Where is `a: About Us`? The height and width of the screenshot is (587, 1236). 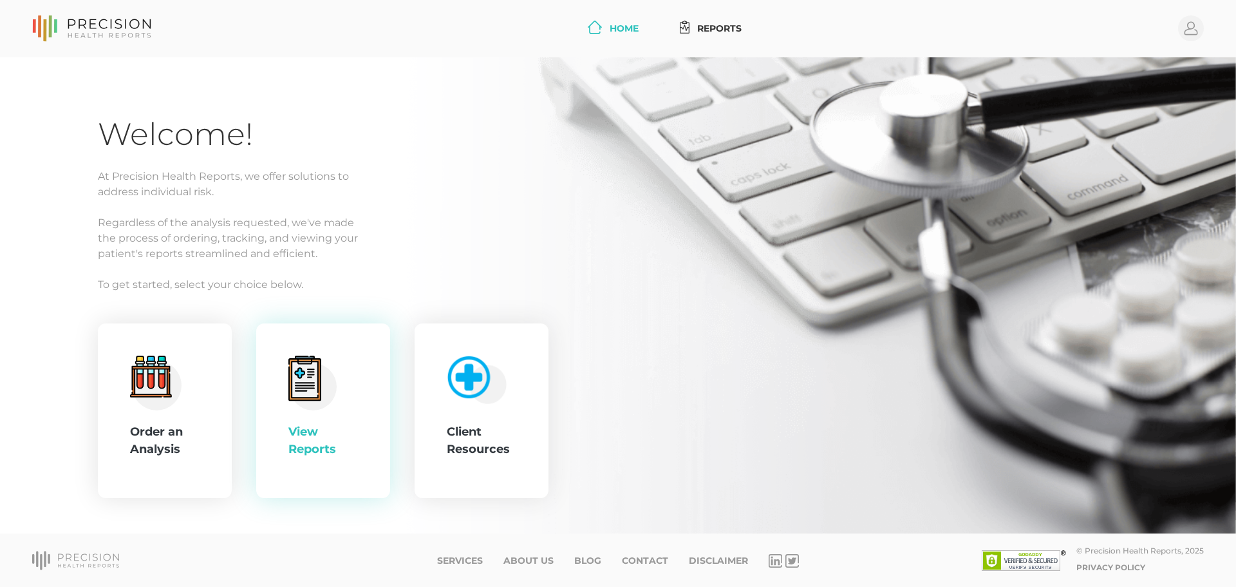 a: About Us is located at coordinates (529, 560).